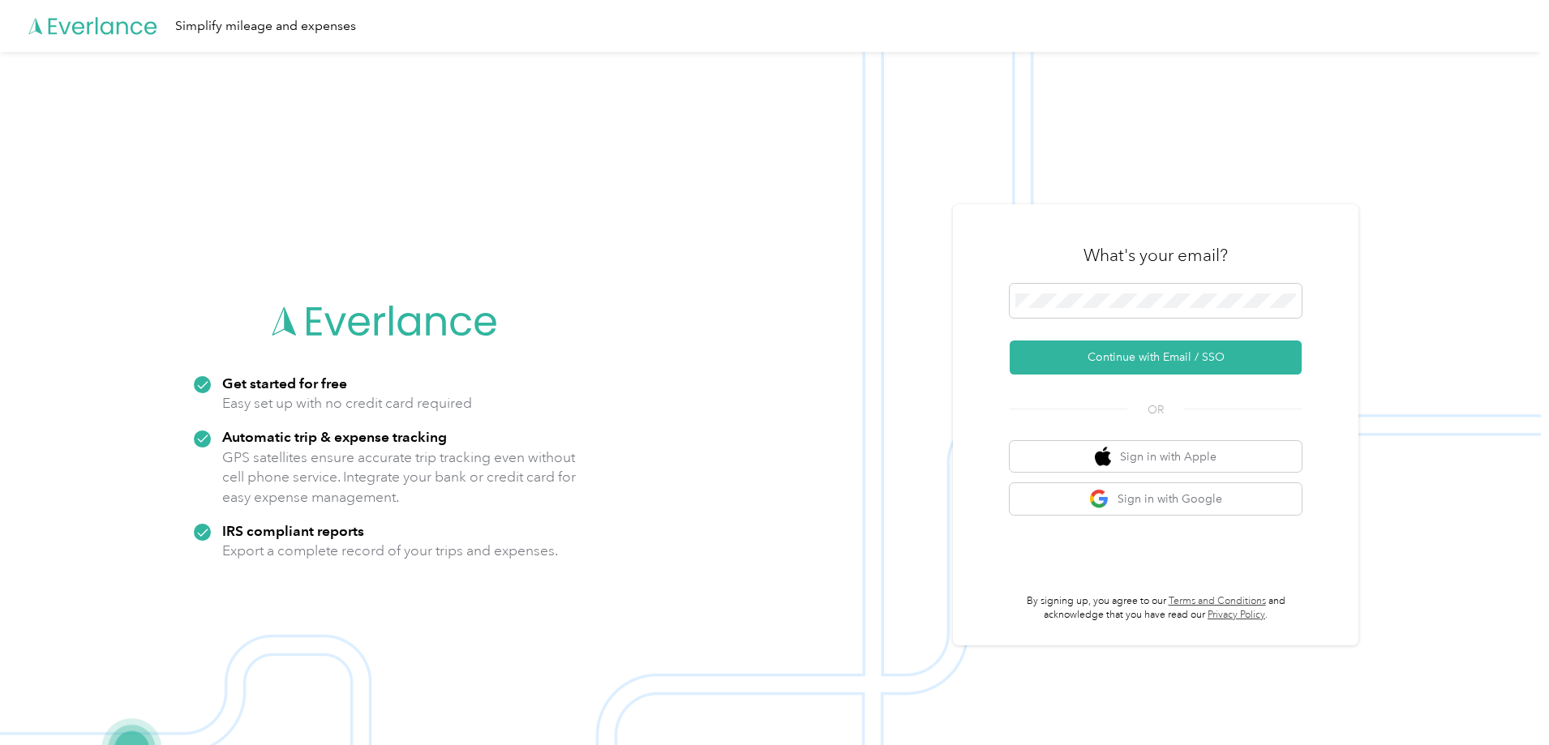  I want to click on div: Simplify mileage and expenses, so click(265, 26).